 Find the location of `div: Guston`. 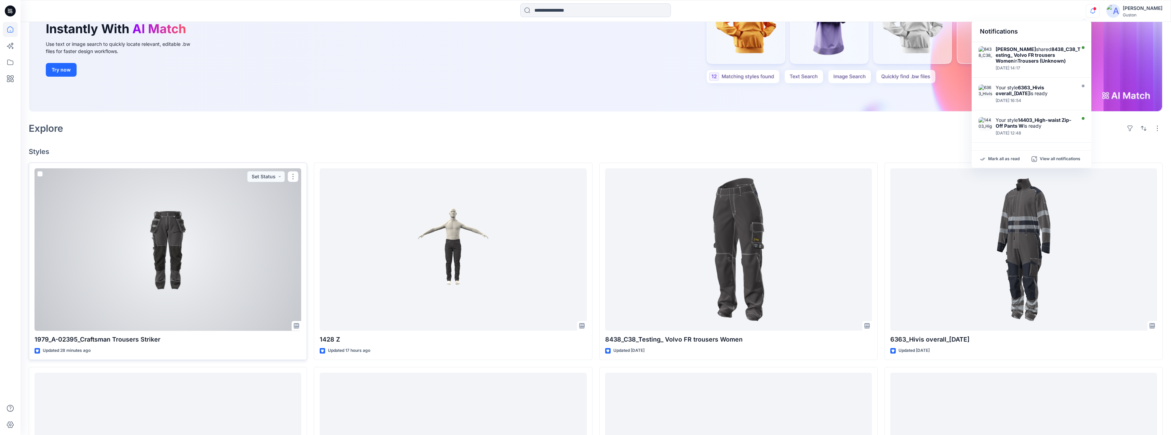

div: Guston is located at coordinates (1143, 15).